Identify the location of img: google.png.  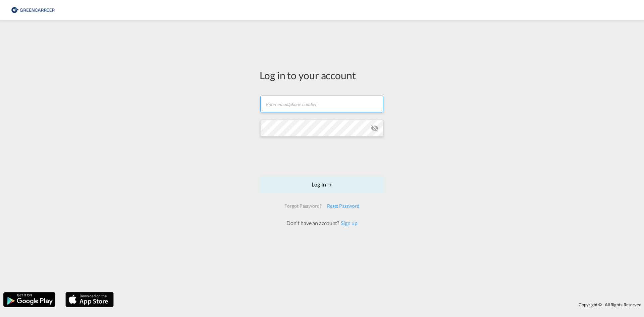
(29, 299).